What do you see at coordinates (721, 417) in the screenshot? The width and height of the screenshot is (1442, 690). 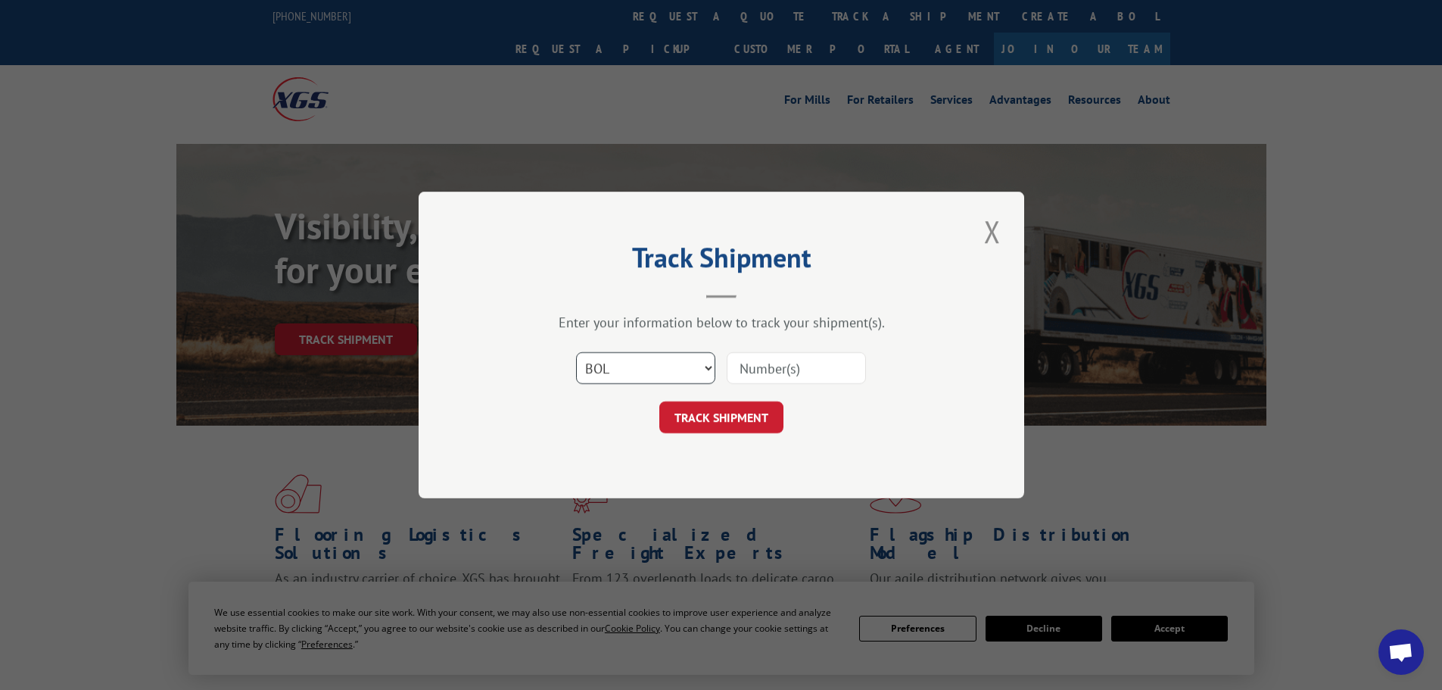 I see `button: TRACK SHIPMENT` at bounding box center [721, 417].